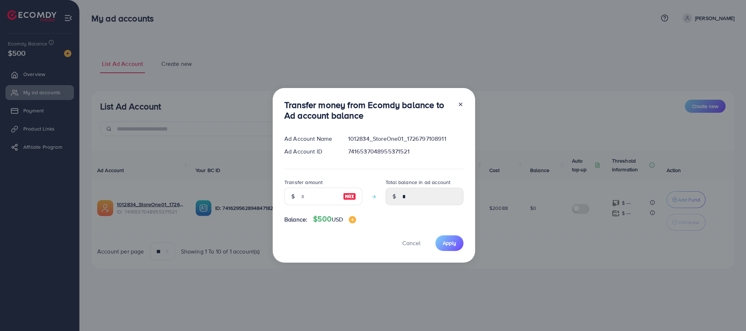  Describe the element at coordinates (411, 243) in the screenshot. I see `span: Cancel` at that location.